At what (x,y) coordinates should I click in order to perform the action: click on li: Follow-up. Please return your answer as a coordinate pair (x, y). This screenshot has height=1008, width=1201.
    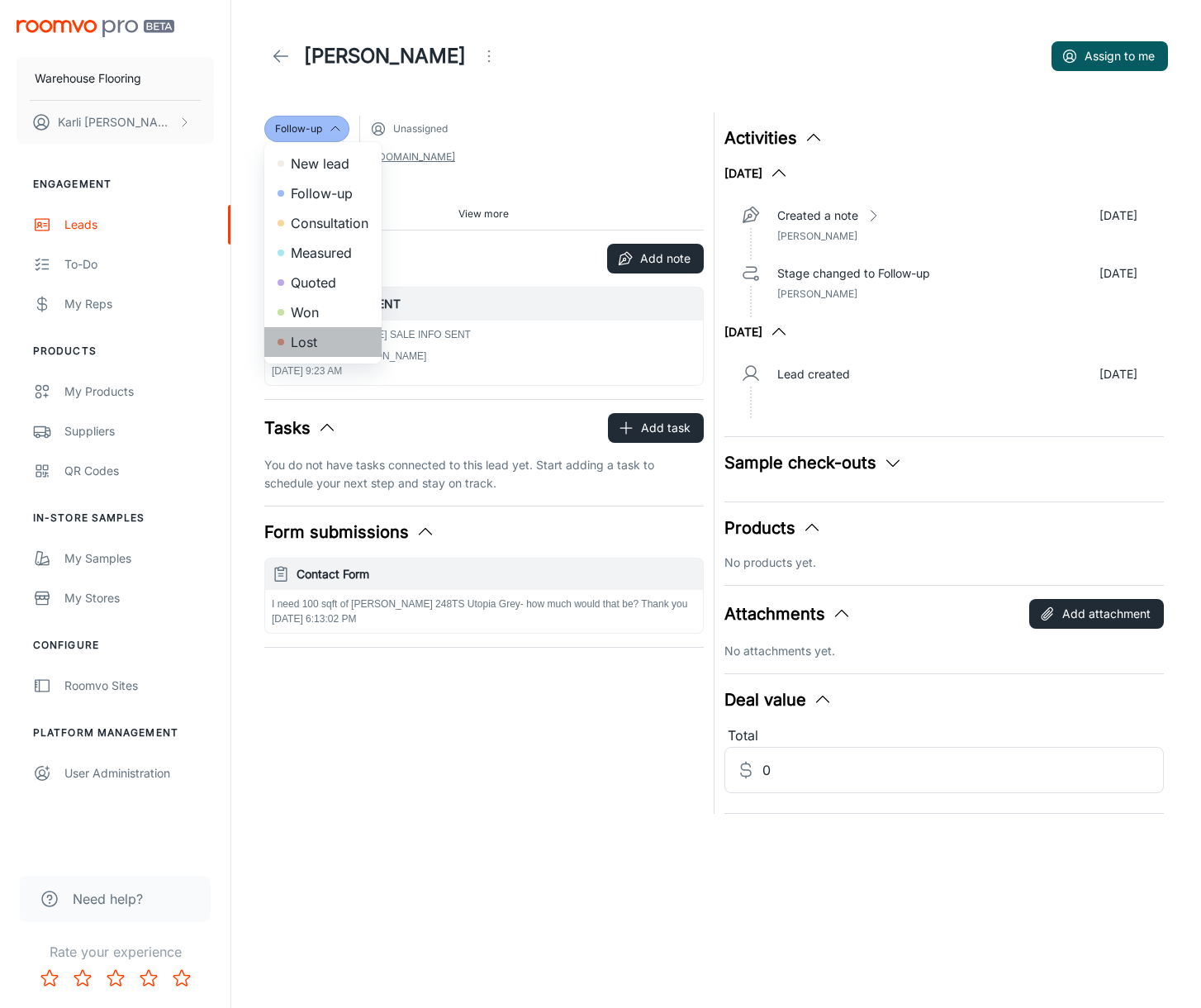
    Looking at the image, I should click on (323, 193).